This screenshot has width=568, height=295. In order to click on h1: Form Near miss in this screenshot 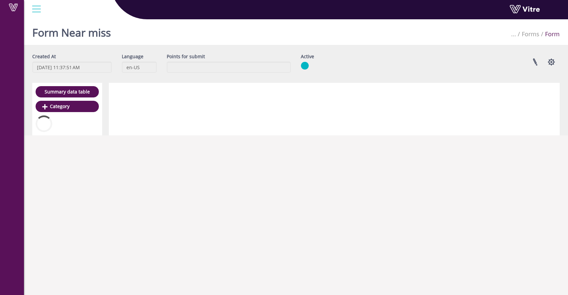, I will do `click(72, 31)`.